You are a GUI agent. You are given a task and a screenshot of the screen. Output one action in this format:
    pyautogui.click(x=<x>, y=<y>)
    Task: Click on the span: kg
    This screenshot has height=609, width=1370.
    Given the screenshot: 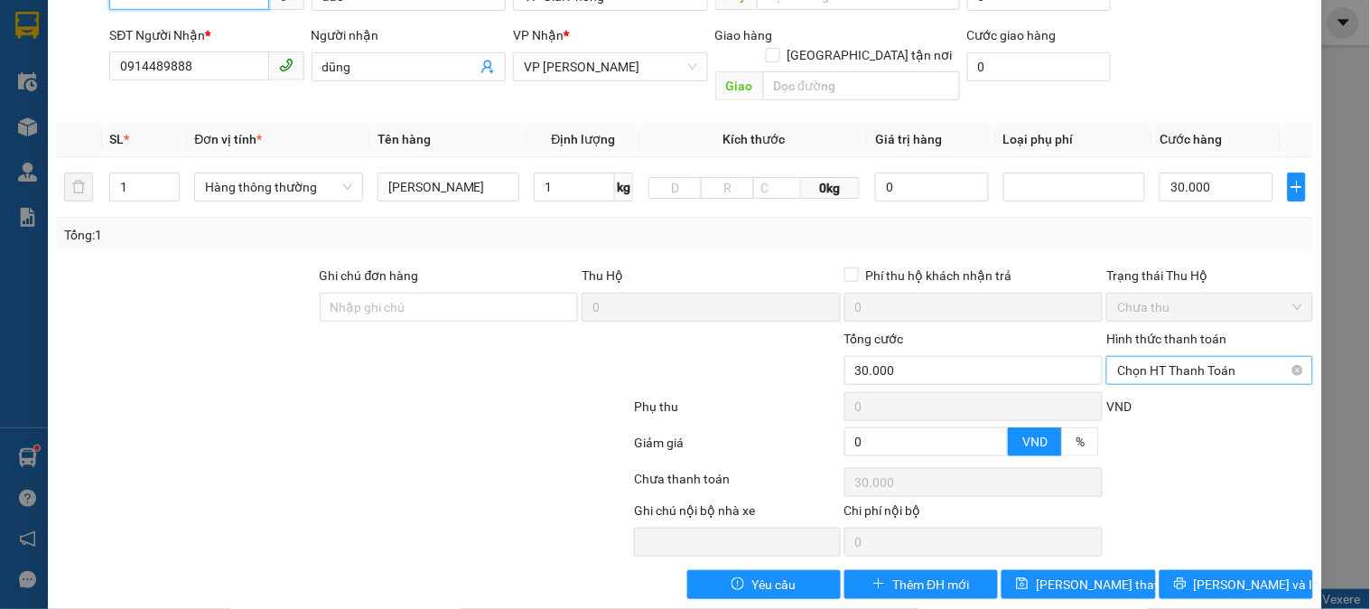 What is the action you would take?
    pyautogui.click(x=624, y=187)
    